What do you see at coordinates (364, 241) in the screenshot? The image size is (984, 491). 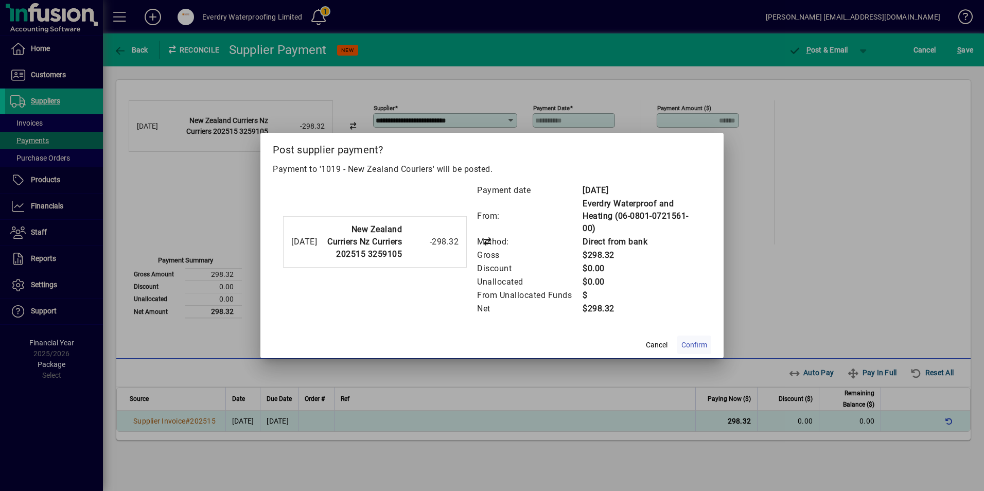 I see `strong: New Zealand Curriers Nz Curriers 202515 3259105` at bounding box center [364, 241].